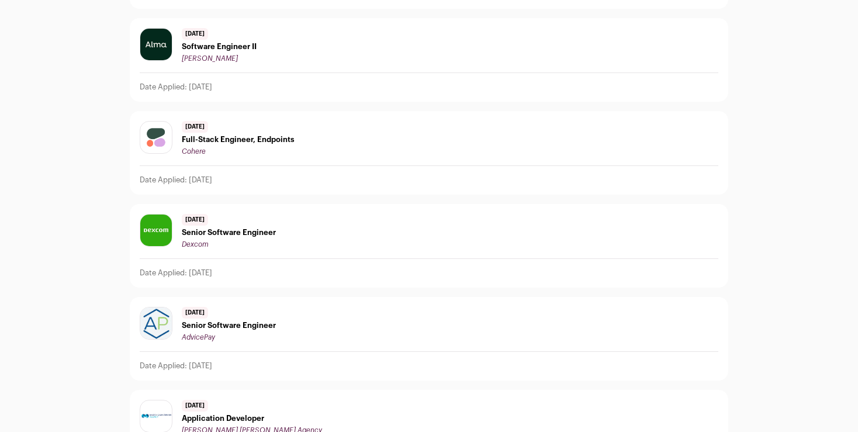  Describe the element at coordinates (193, 151) in the screenshot. I see `span: Cohere` at that location.